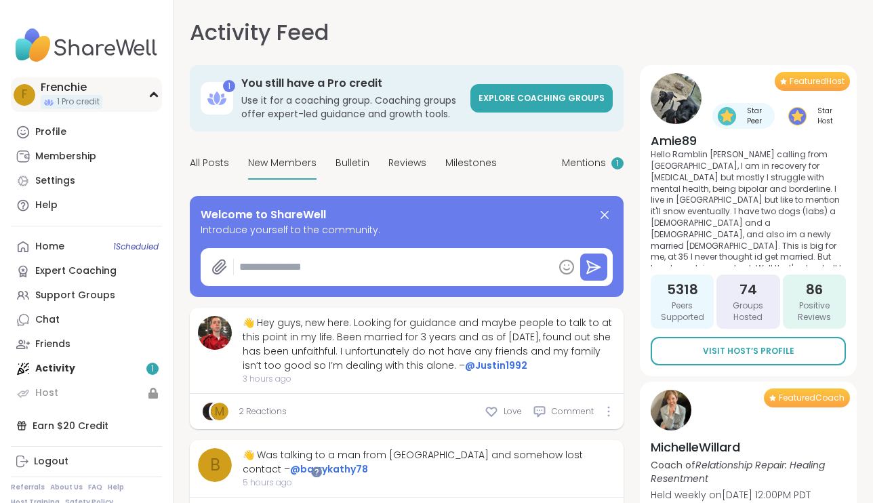 This screenshot has width=873, height=503. Describe the element at coordinates (749, 472) in the screenshot. I see `p: Coach of` at that location.